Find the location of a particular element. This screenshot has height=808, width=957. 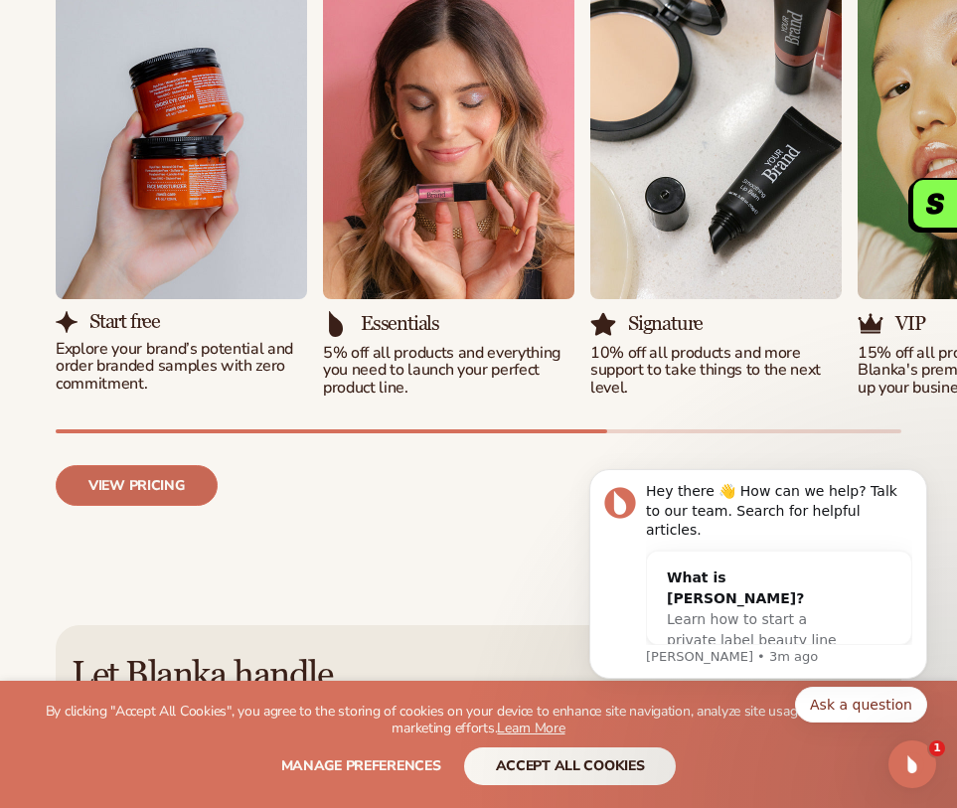

div: Message content is located at coordinates (220, 140).